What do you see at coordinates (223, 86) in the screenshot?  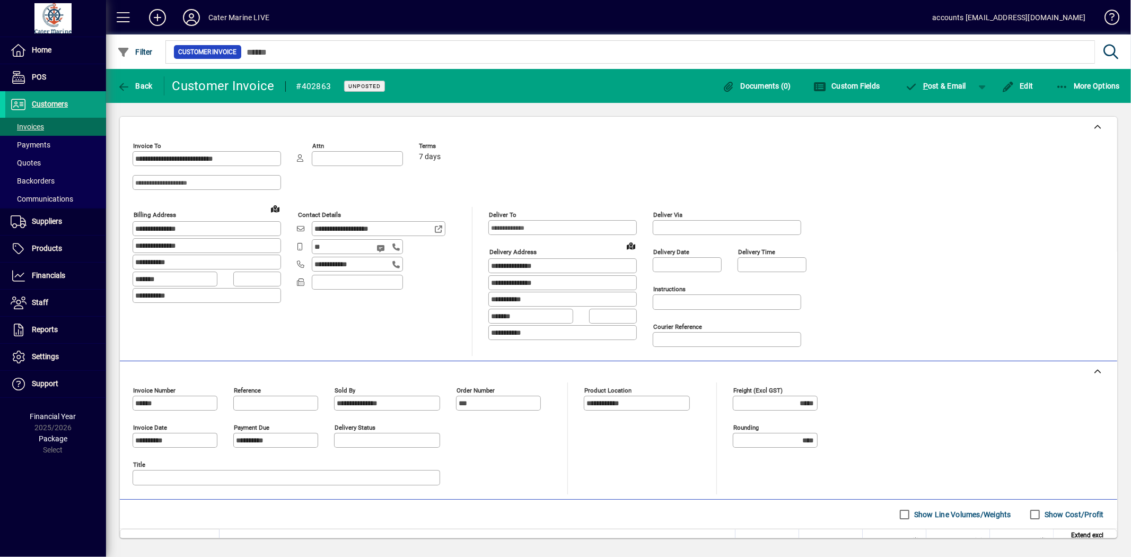 I see `div: Customer Invoice` at bounding box center [223, 86].